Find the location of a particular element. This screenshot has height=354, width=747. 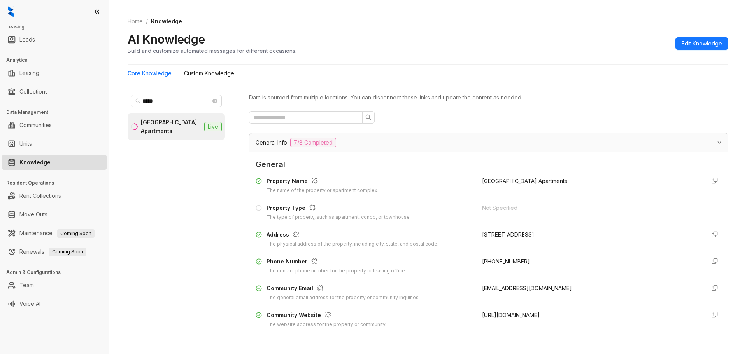

span: General is located at coordinates (489, 165).